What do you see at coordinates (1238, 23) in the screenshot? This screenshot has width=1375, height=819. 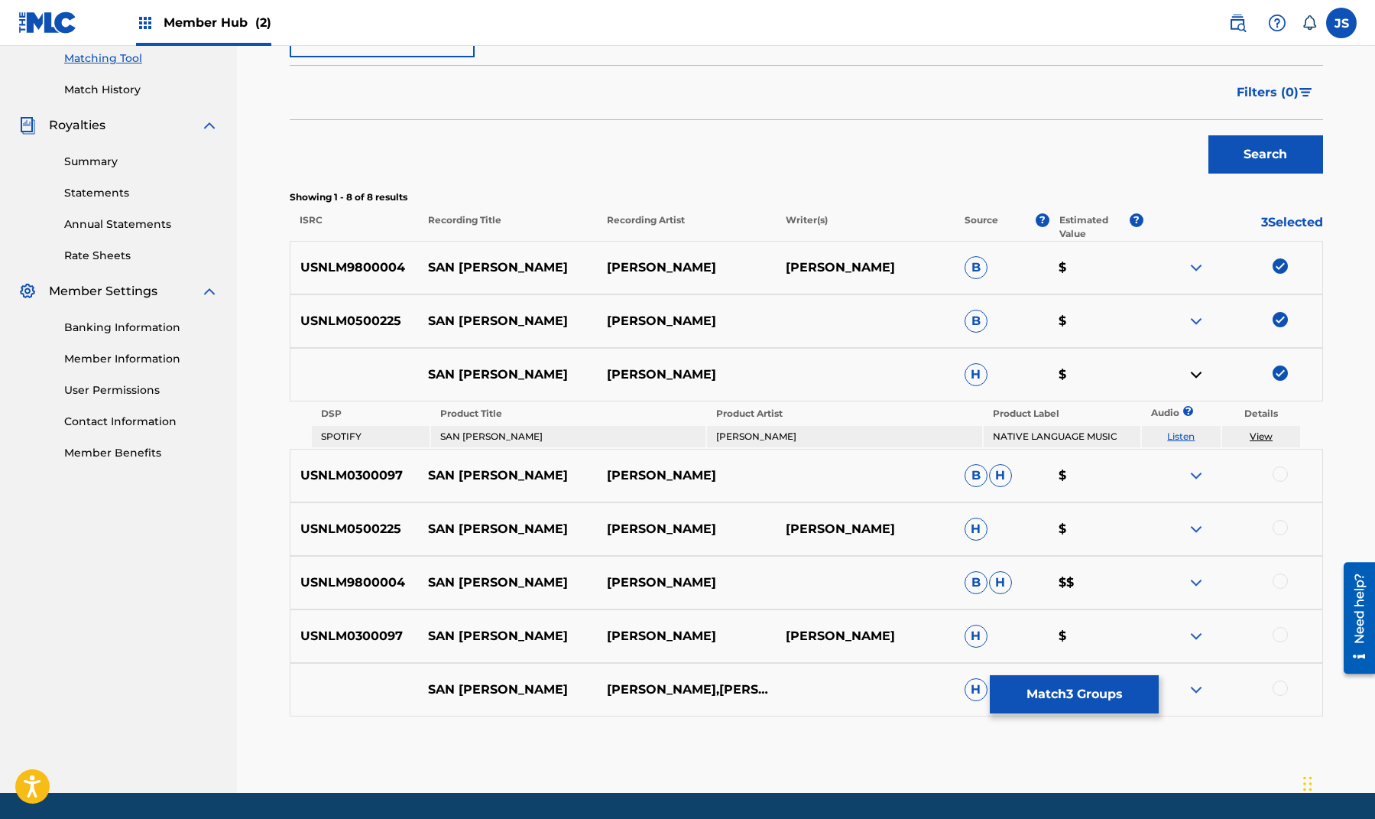 I see `a: Public Search` at bounding box center [1238, 23].